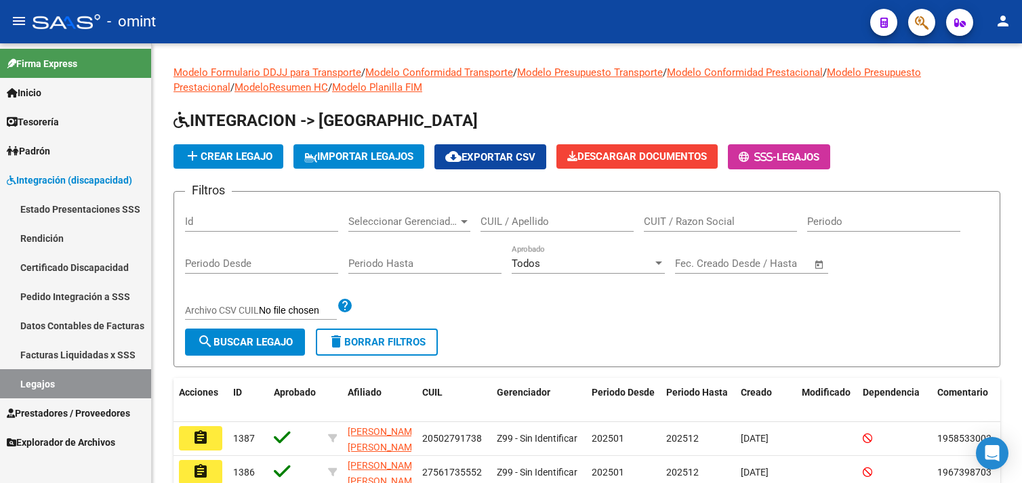 This screenshot has width=1022, height=483. Describe the element at coordinates (359, 157) in the screenshot. I see `button: IMPORTAR LEGAJOS` at that location.